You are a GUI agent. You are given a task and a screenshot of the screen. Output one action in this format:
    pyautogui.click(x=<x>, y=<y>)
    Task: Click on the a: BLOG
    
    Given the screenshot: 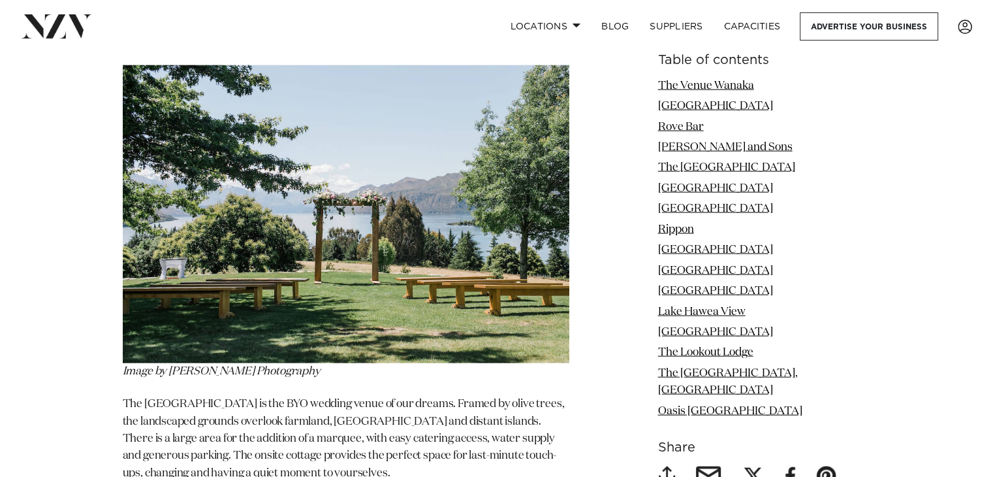 What is the action you would take?
    pyautogui.click(x=615, y=26)
    